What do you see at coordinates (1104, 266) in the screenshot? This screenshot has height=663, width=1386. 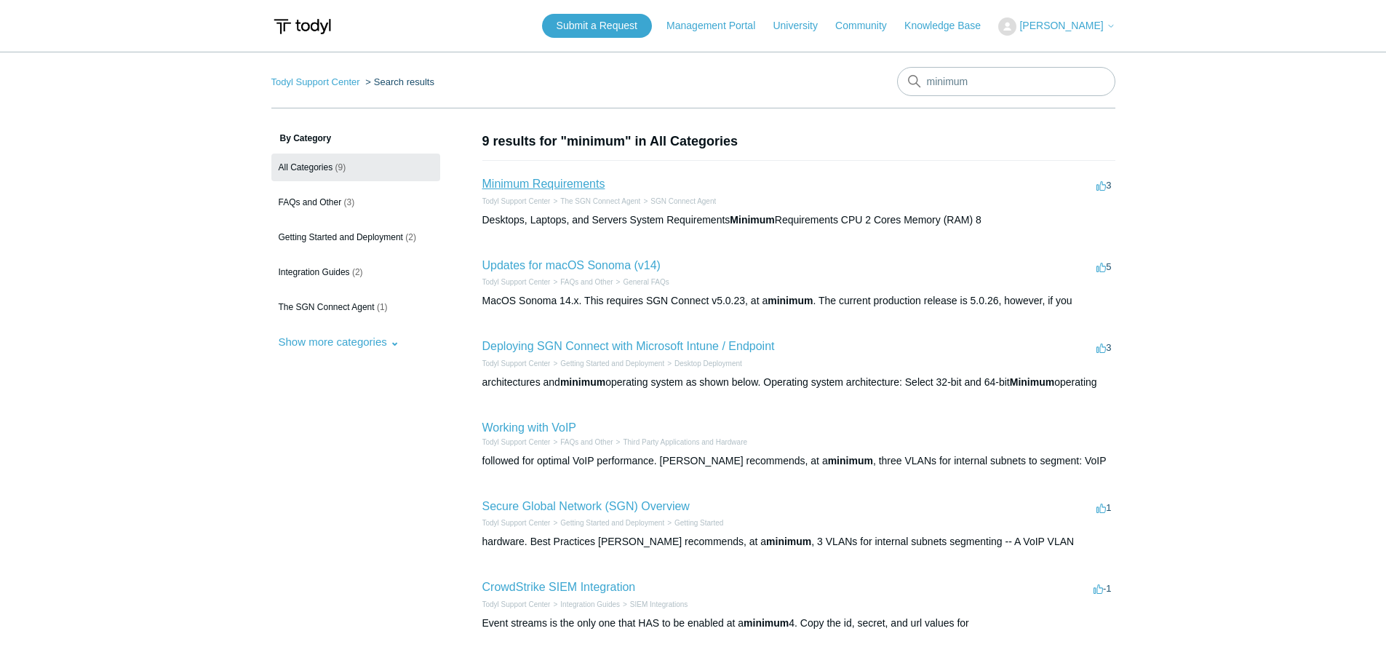 I see `span: 5` at bounding box center [1104, 266].